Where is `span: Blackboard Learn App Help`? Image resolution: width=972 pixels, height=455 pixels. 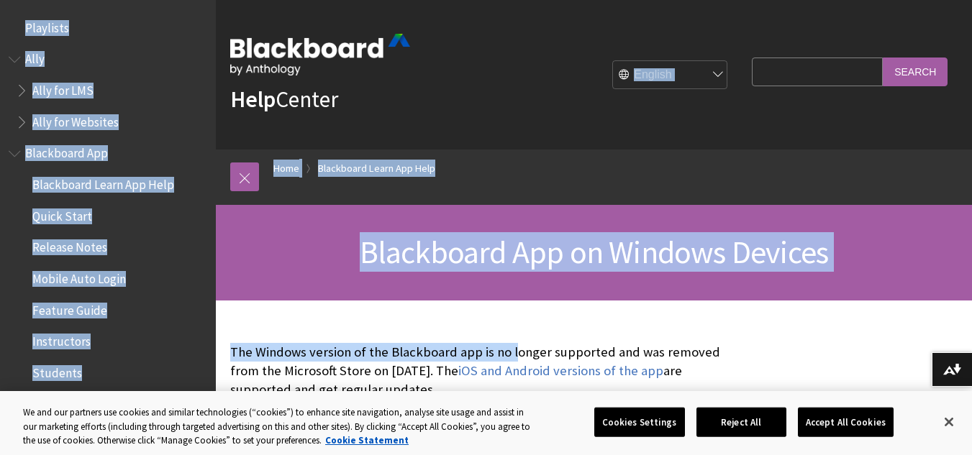
span: Blackboard Learn App Help is located at coordinates (103, 182).